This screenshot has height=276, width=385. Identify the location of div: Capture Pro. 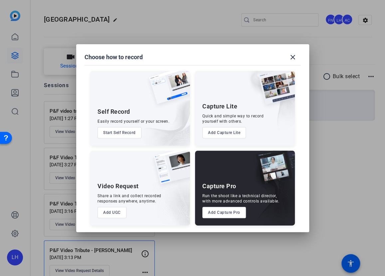
(219, 186).